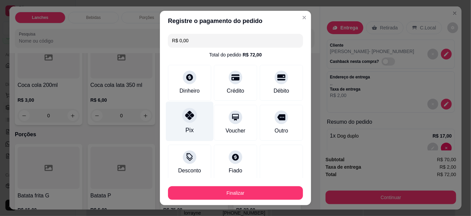  I want to click on button: Close, so click(304, 18).